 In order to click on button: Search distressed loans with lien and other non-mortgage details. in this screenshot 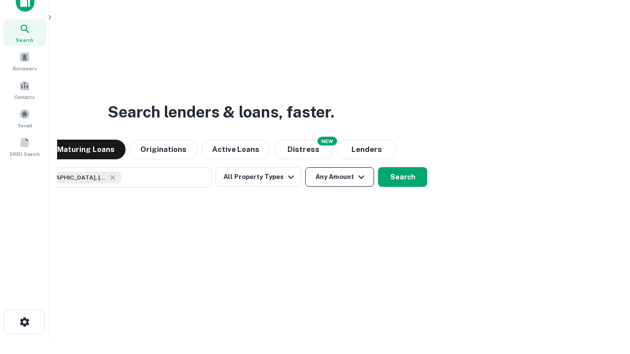, I will do `click(303, 150)`.